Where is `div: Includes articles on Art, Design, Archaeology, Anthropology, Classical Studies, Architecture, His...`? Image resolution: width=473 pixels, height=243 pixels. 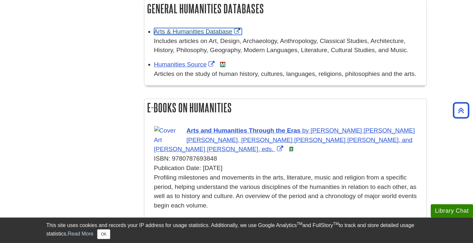
div: Includes articles on Art, Design, Archaeology, Anthropology, Classical Studies, Architecture, His... is located at coordinates (289, 46).